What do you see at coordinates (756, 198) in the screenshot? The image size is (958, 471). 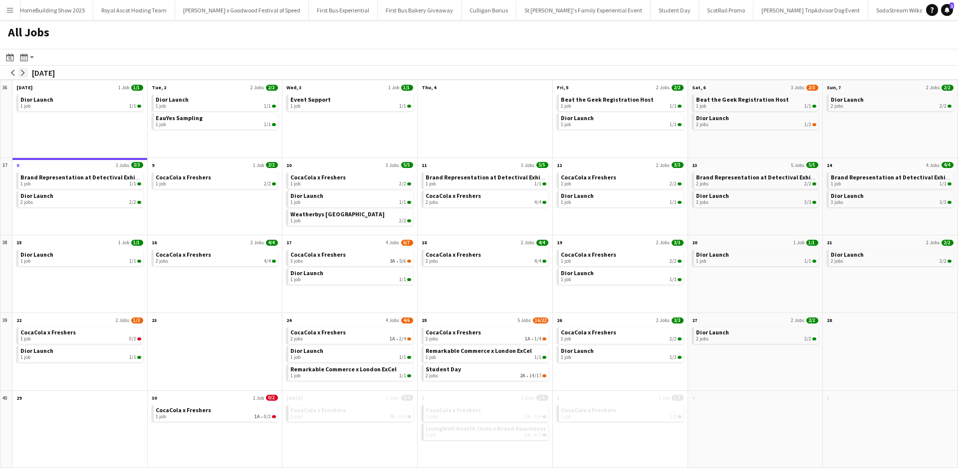 I see `a: Dior Launch3 jobs3/3` at bounding box center [756, 198].